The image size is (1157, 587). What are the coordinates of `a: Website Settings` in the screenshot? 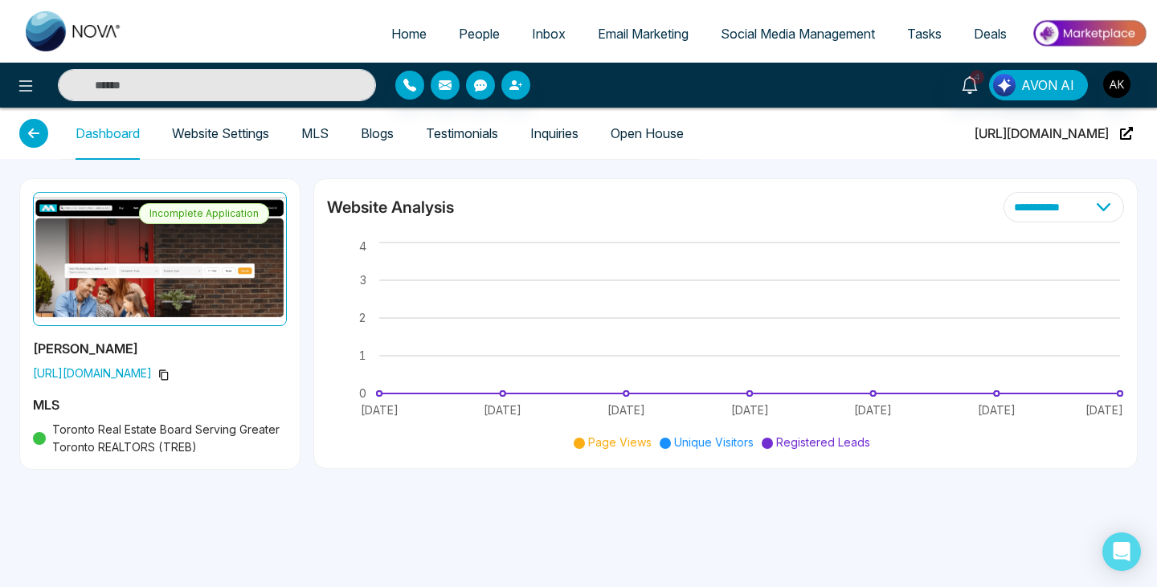 It's located at (220, 133).